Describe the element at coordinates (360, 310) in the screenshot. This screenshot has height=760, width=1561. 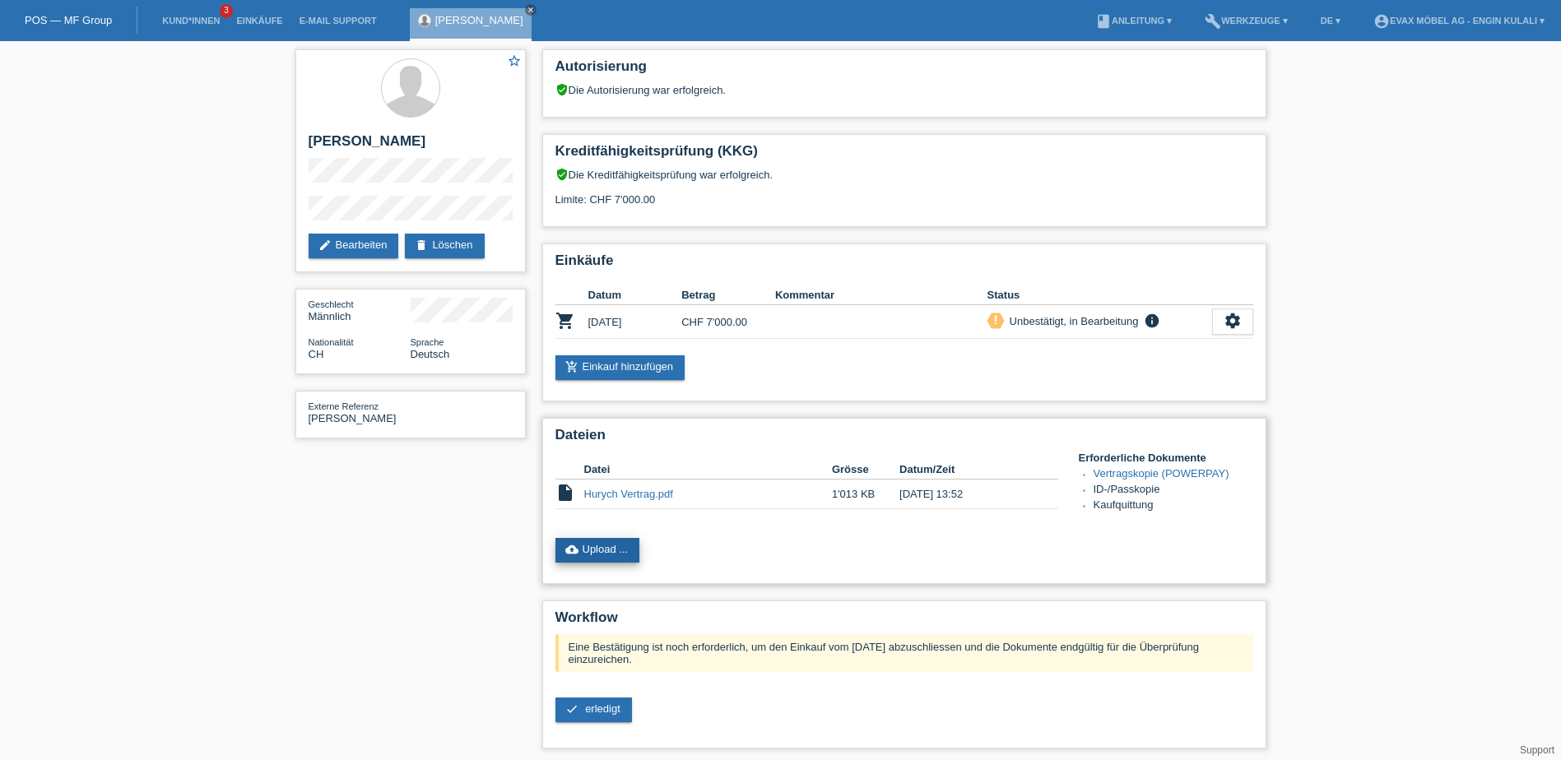
I see `div: Männlich` at that location.